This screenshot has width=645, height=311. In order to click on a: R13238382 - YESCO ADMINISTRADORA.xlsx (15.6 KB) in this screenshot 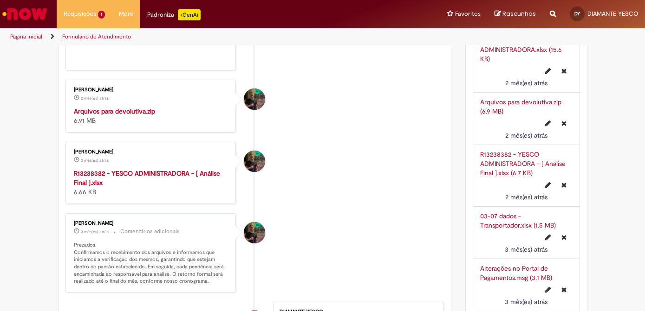, I will do `click(521, 50)`.